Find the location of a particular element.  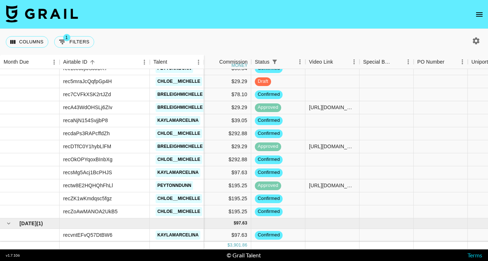

button: Select columns is located at coordinates (27, 42).